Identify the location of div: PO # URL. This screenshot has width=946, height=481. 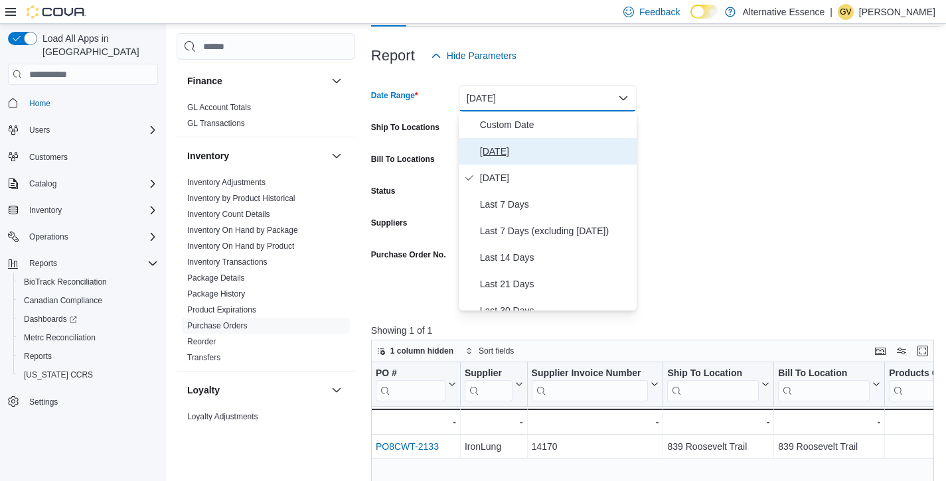
(410, 384).